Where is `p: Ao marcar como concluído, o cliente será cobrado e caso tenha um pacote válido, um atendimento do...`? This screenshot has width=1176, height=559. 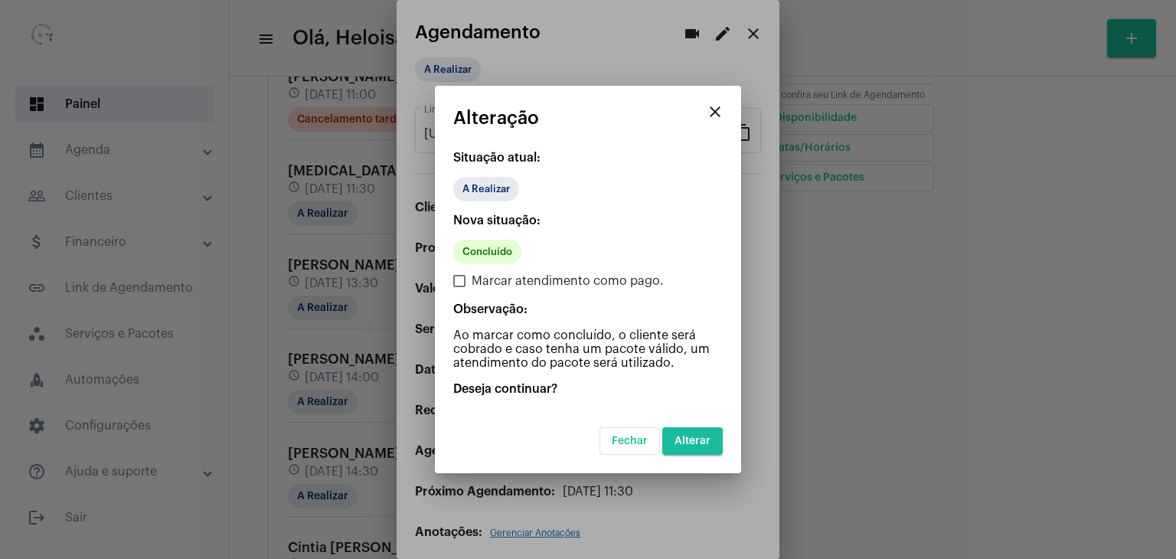 p: Ao marcar como concluído, o cliente será cobrado e caso tenha um pacote válido, um atendimento do... is located at coordinates (588, 349).